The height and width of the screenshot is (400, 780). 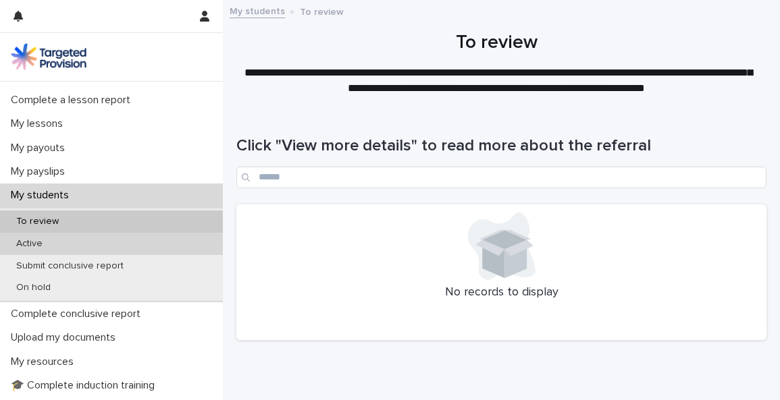 I want to click on p: Upload my documents, so click(x=65, y=338).